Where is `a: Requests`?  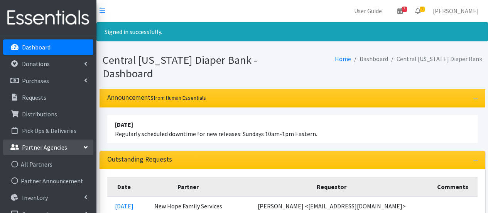 a: Requests is located at coordinates (48, 97).